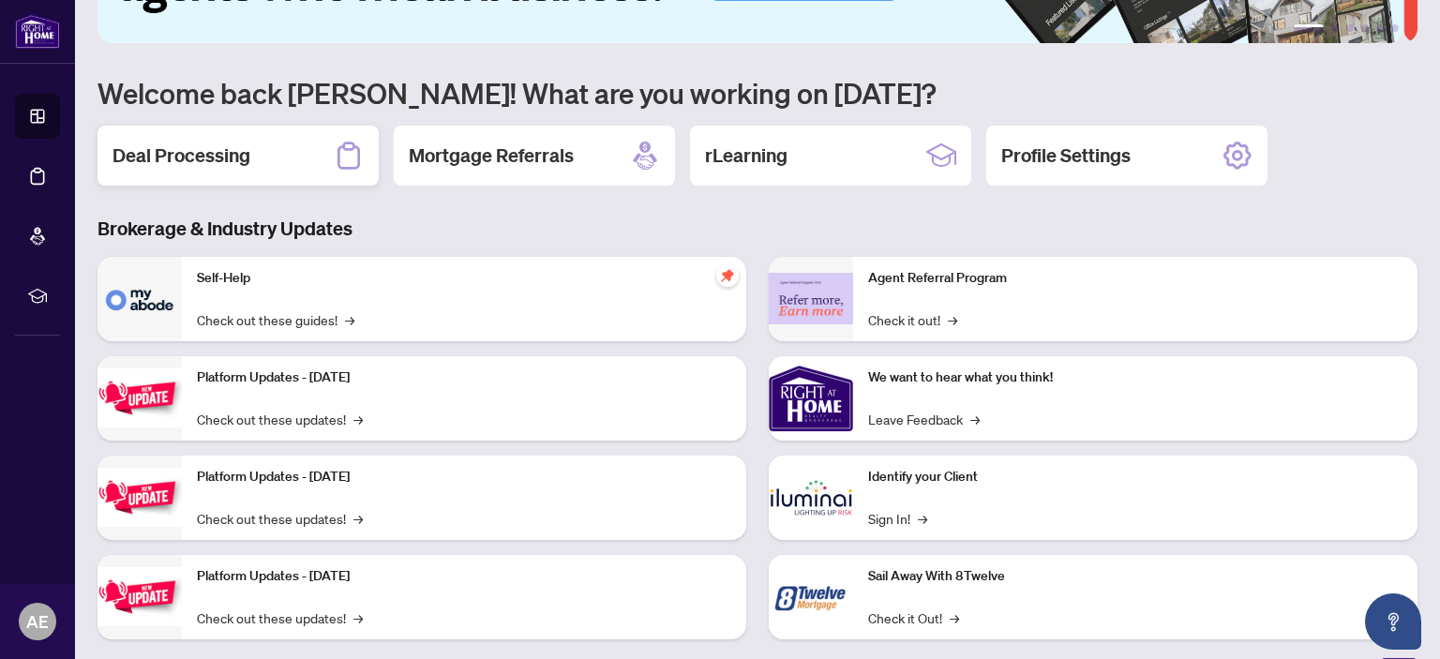 Image resolution: width=1440 pixels, height=659 pixels. What do you see at coordinates (912, 320) in the screenshot?
I see `a: Check it out!→` at bounding box center [912, 320].